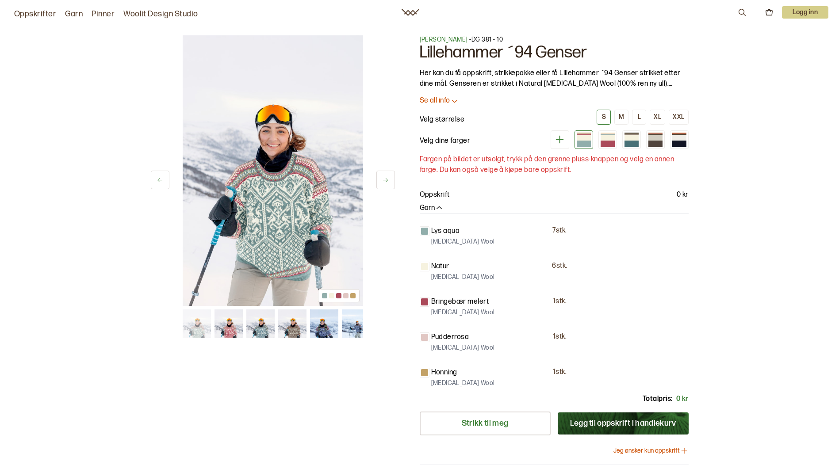 This screenshot has width=839, height=465. I want to click on a: Pinner, so click(103, 14).